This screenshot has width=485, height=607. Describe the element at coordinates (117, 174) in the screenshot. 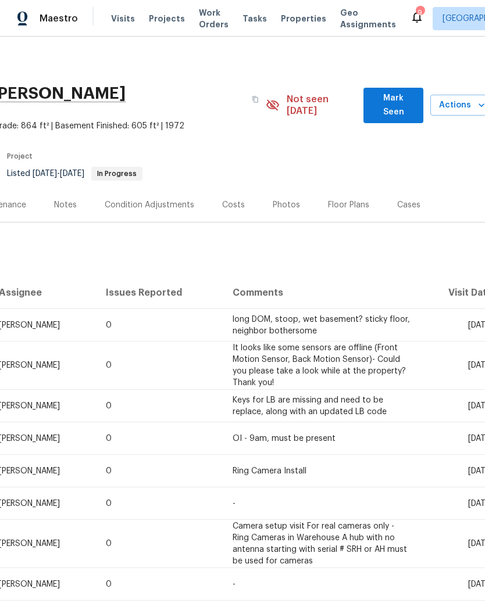

I see `span: In Progress` at that location.